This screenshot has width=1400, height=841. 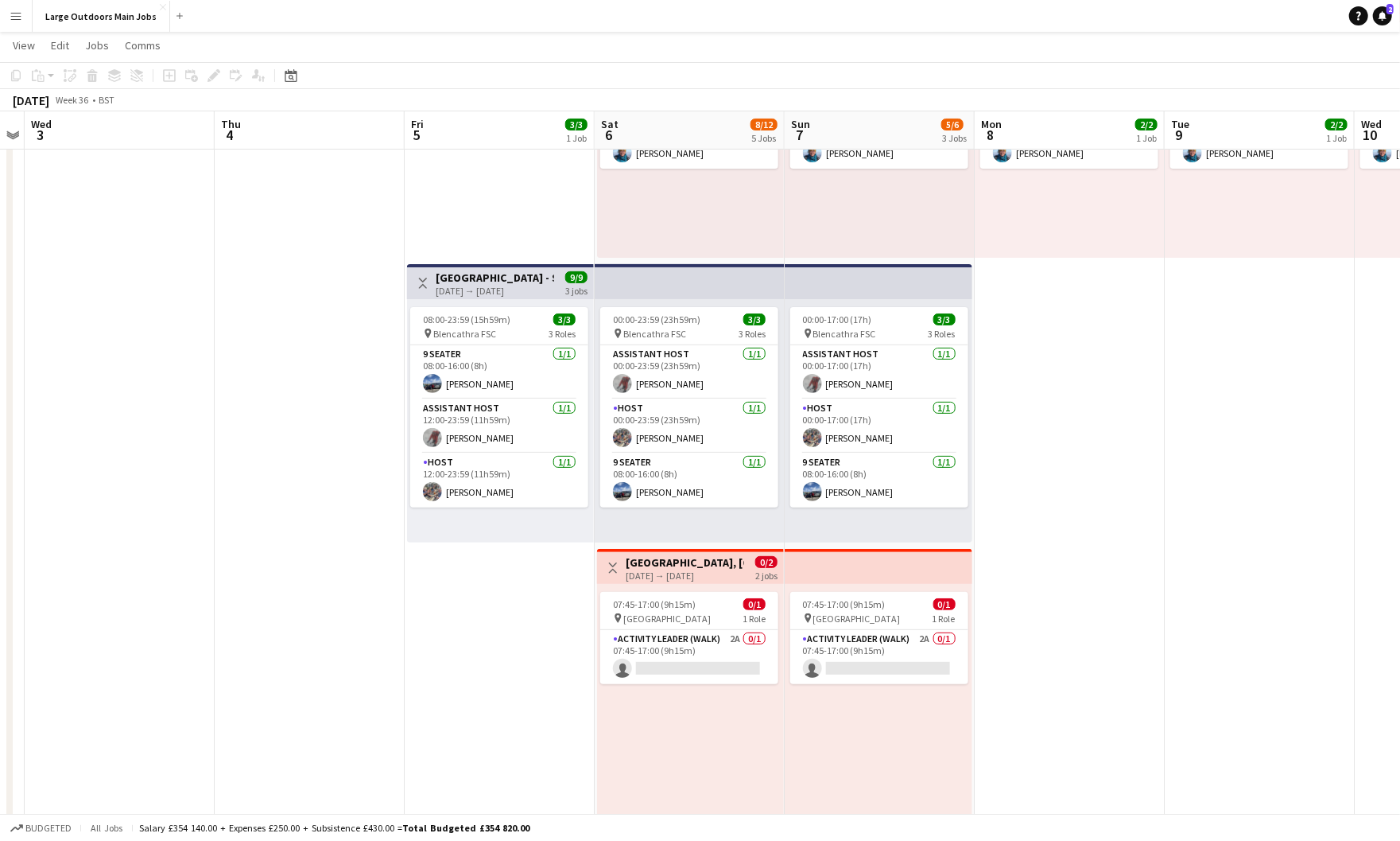 I want to click on a: View, so click(x=24, y=45).